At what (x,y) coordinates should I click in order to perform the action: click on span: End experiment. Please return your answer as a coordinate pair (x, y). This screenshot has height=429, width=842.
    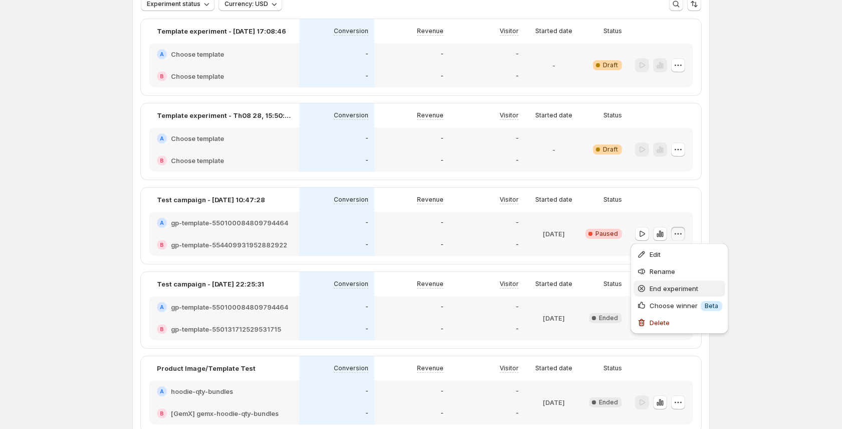
    Looking at the image, I should click on (674, 288).